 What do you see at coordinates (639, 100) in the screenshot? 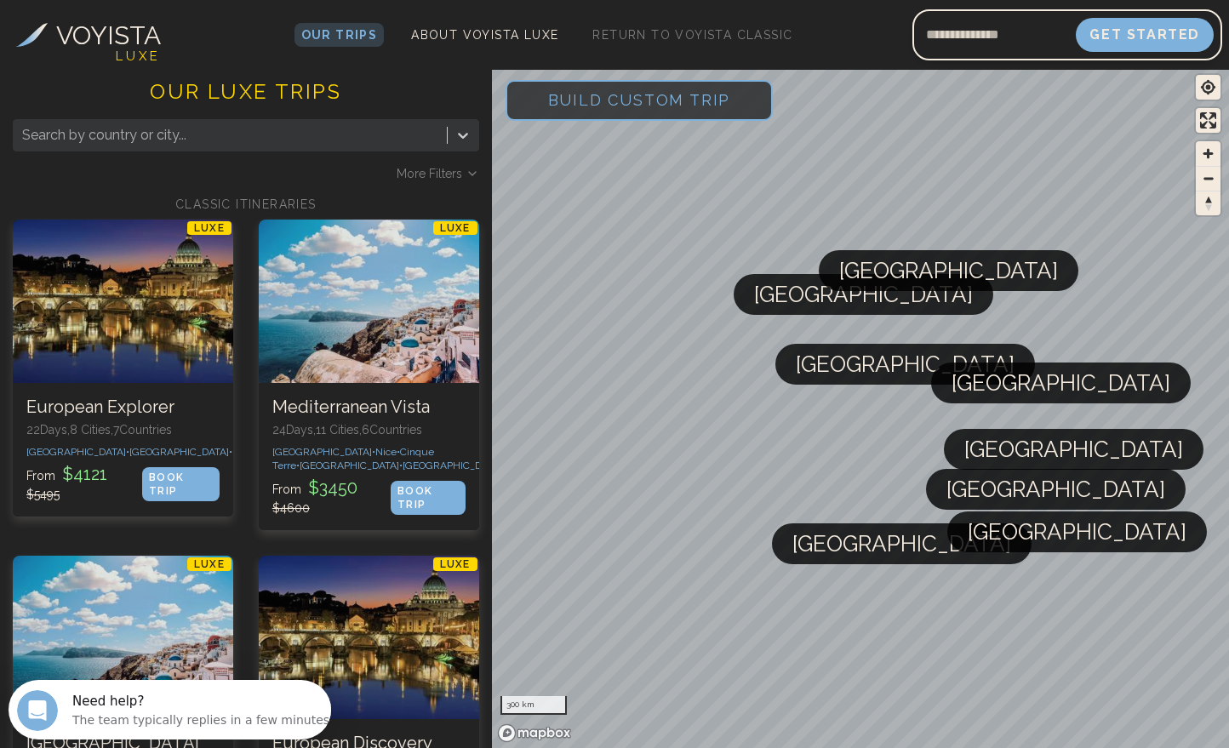
I see `button: Build Custom Trip` at bounding box center [639, 100].